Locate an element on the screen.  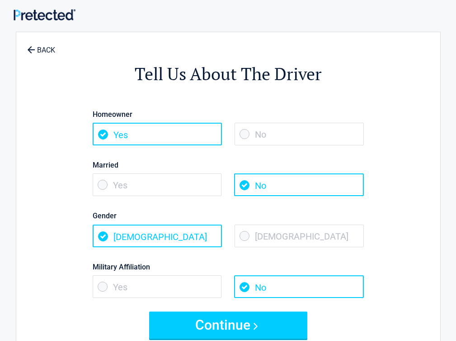
label: Military Affiliation is located at coordinates (228, 266).